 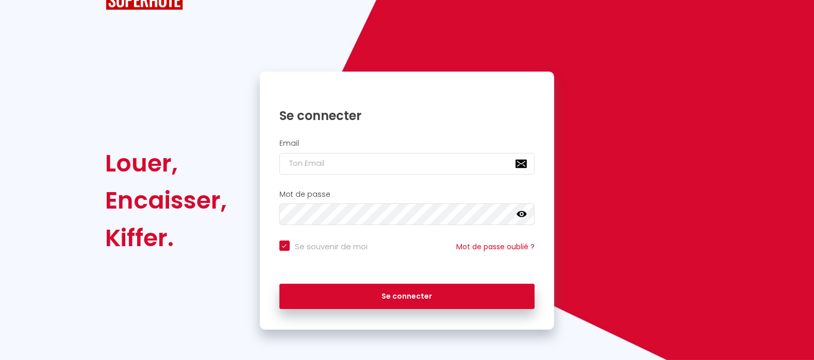 I want to click on input: Ton Email, so click(x=407, y=164).